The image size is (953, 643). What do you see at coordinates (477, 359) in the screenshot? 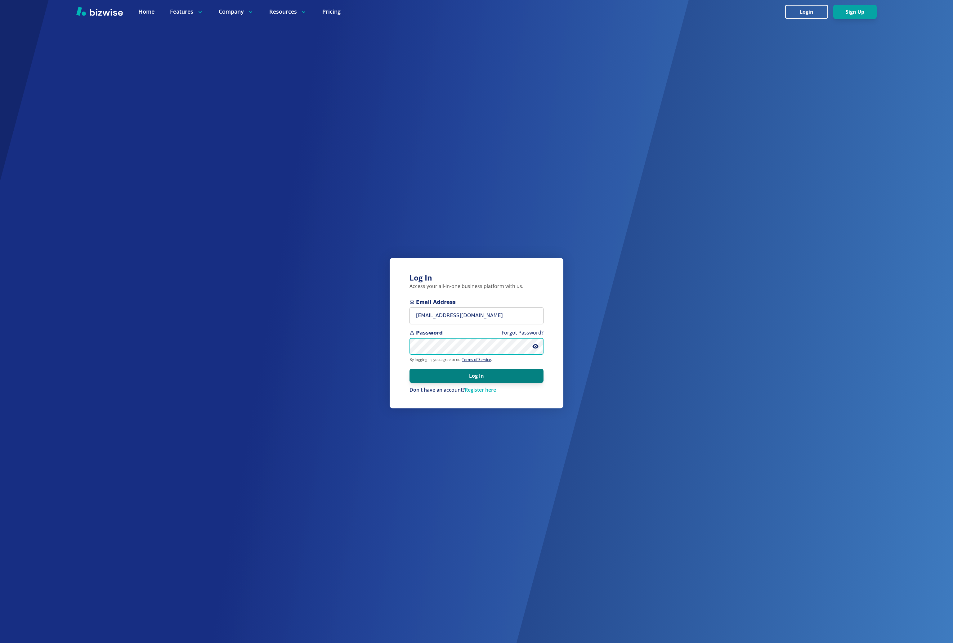
I see `a: Terms of Service` at bounding box center [477, 359].